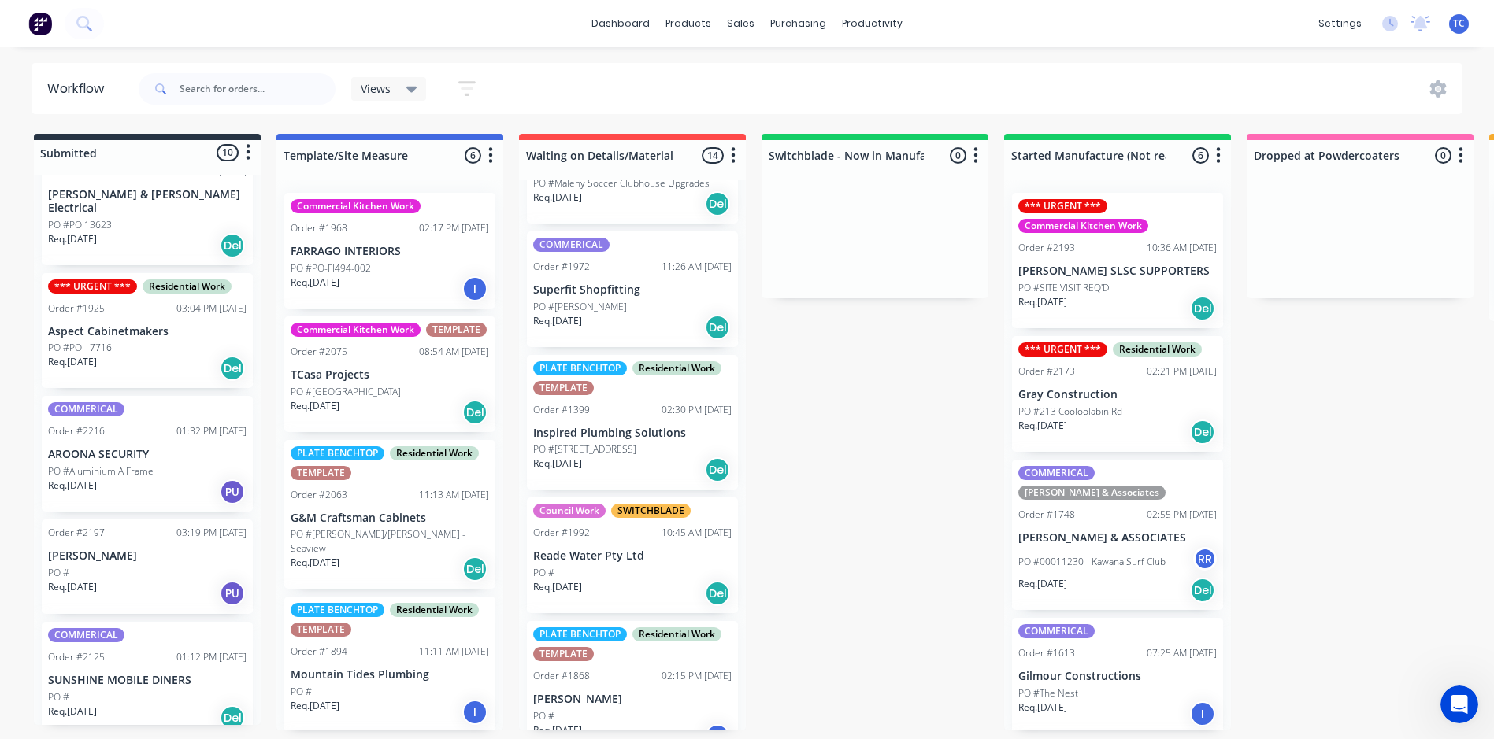  I want to click on div: purchasing, so click(798, 24).